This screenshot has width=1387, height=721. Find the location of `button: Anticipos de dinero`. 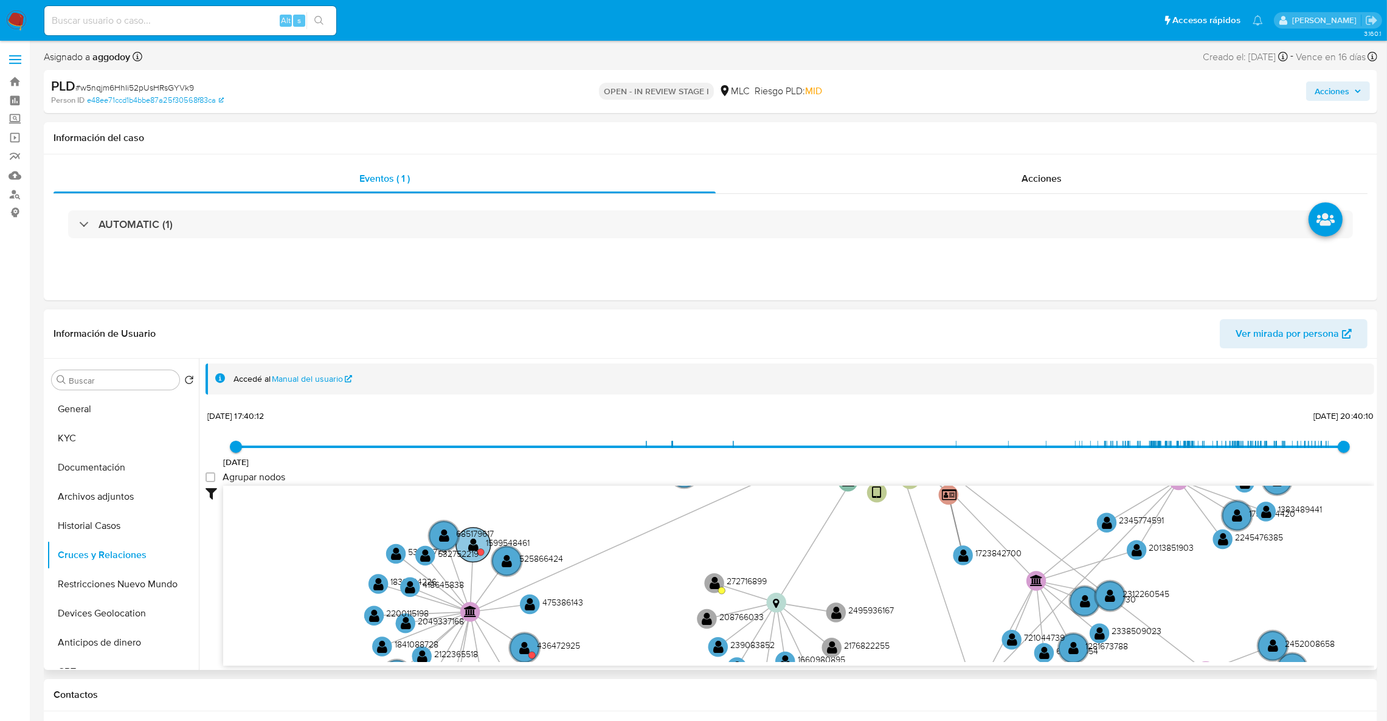

button: Anticipos de dinero is located at coordinates (123, 643).